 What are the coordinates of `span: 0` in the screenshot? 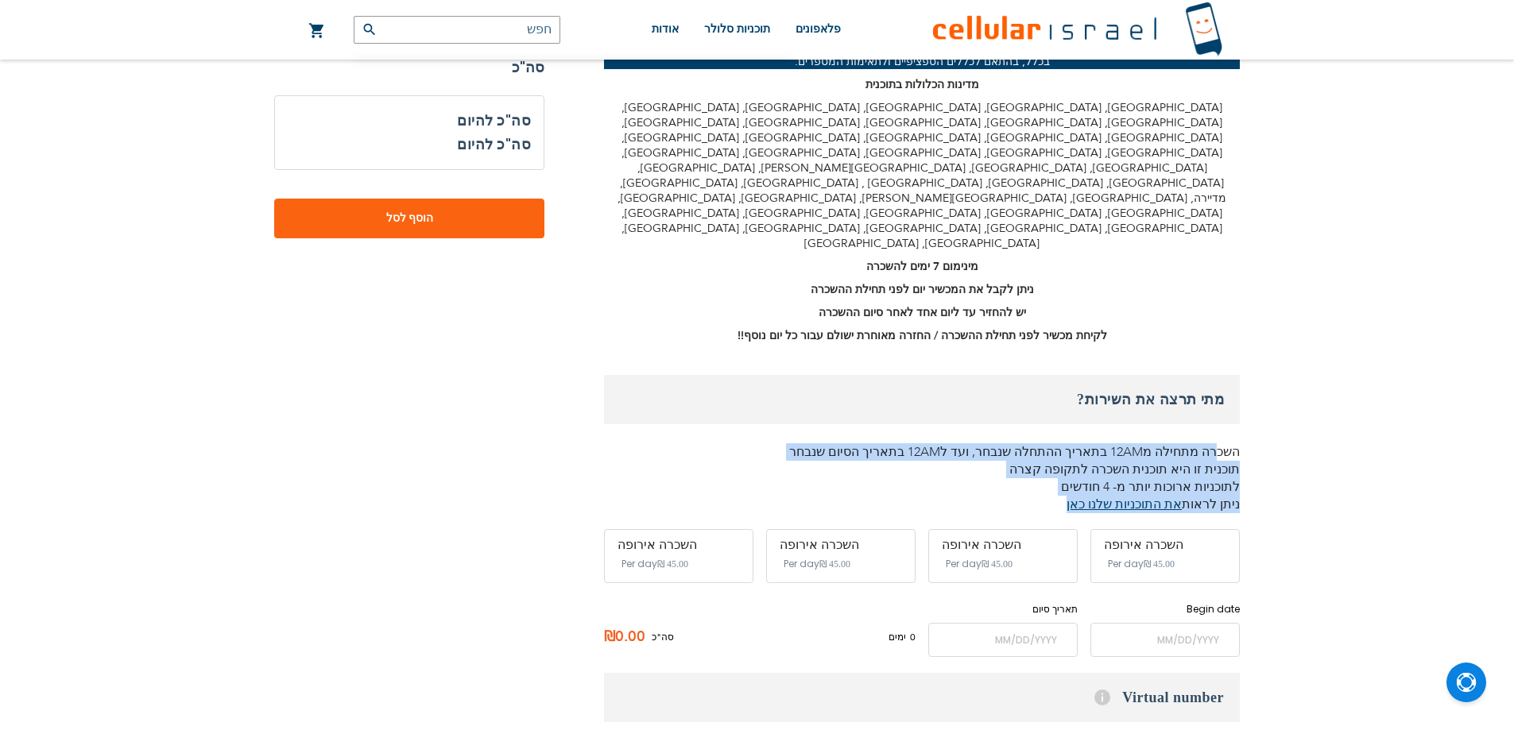 It's located at (911, 637).